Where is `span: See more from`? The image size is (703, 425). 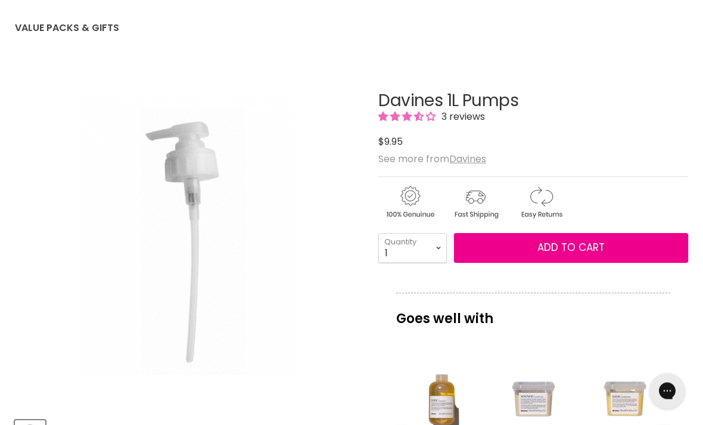
span: See more from is located at coordinates (432, 159).